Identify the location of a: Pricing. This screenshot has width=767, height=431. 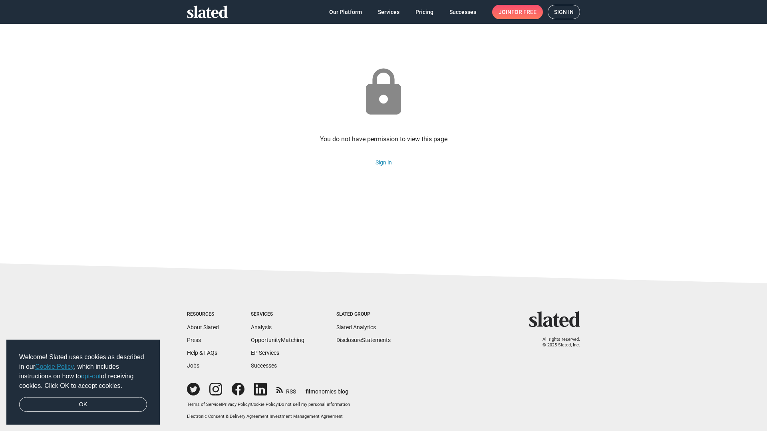
(424, 12).